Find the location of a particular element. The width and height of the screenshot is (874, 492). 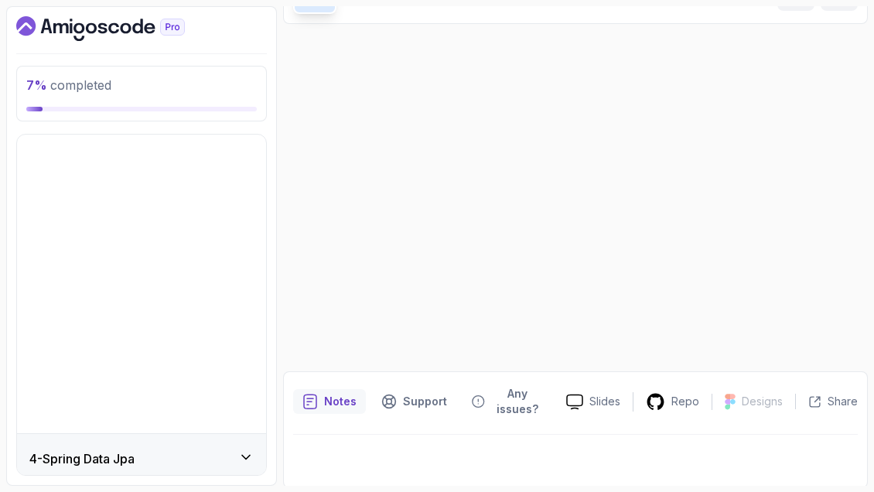

p: Support is located at coordinates (424, 401).